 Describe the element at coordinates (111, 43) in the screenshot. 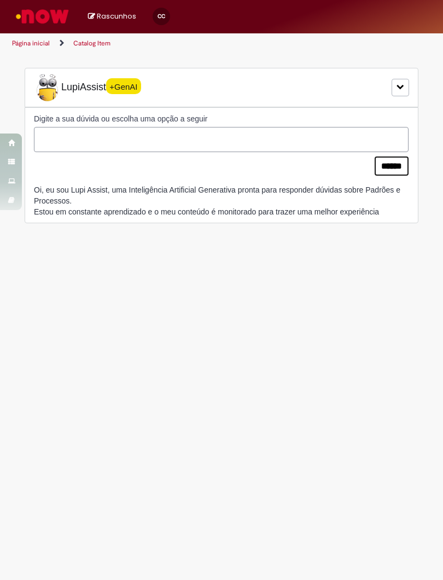

I see `ul: Trilhas de página` at that location.